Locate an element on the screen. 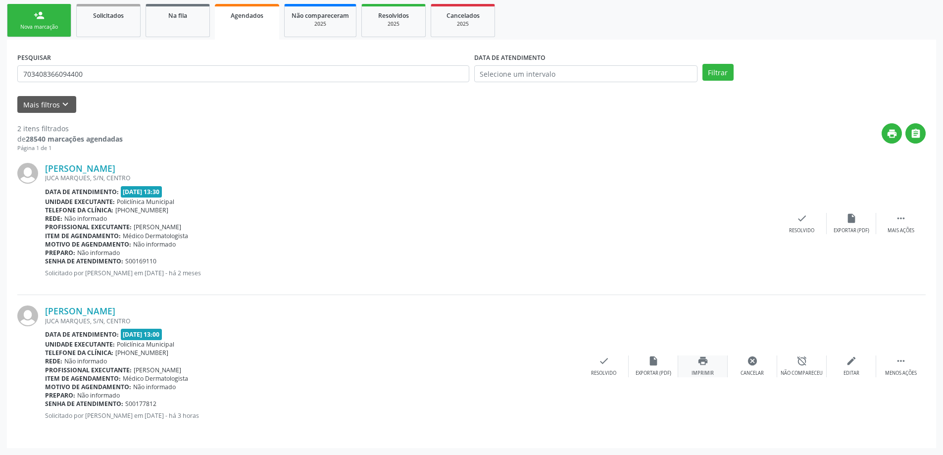 This screenshot has height=455, width=943. span: Na fila is located at coordinates (178, 15).